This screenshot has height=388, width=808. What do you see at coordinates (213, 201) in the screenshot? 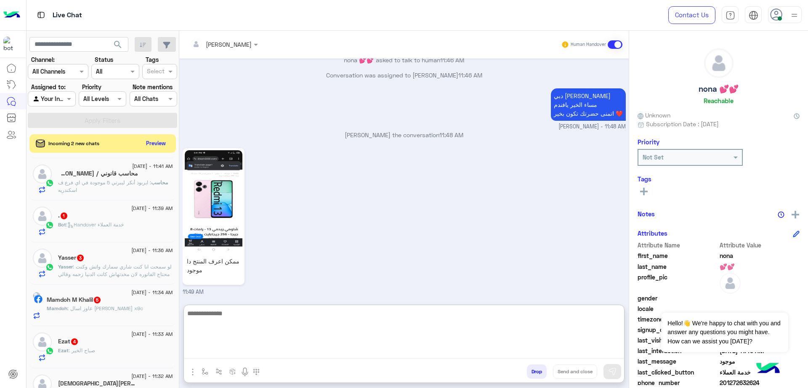
I see `img: 752306654314741.jpg` at bounding box center [213, 201].